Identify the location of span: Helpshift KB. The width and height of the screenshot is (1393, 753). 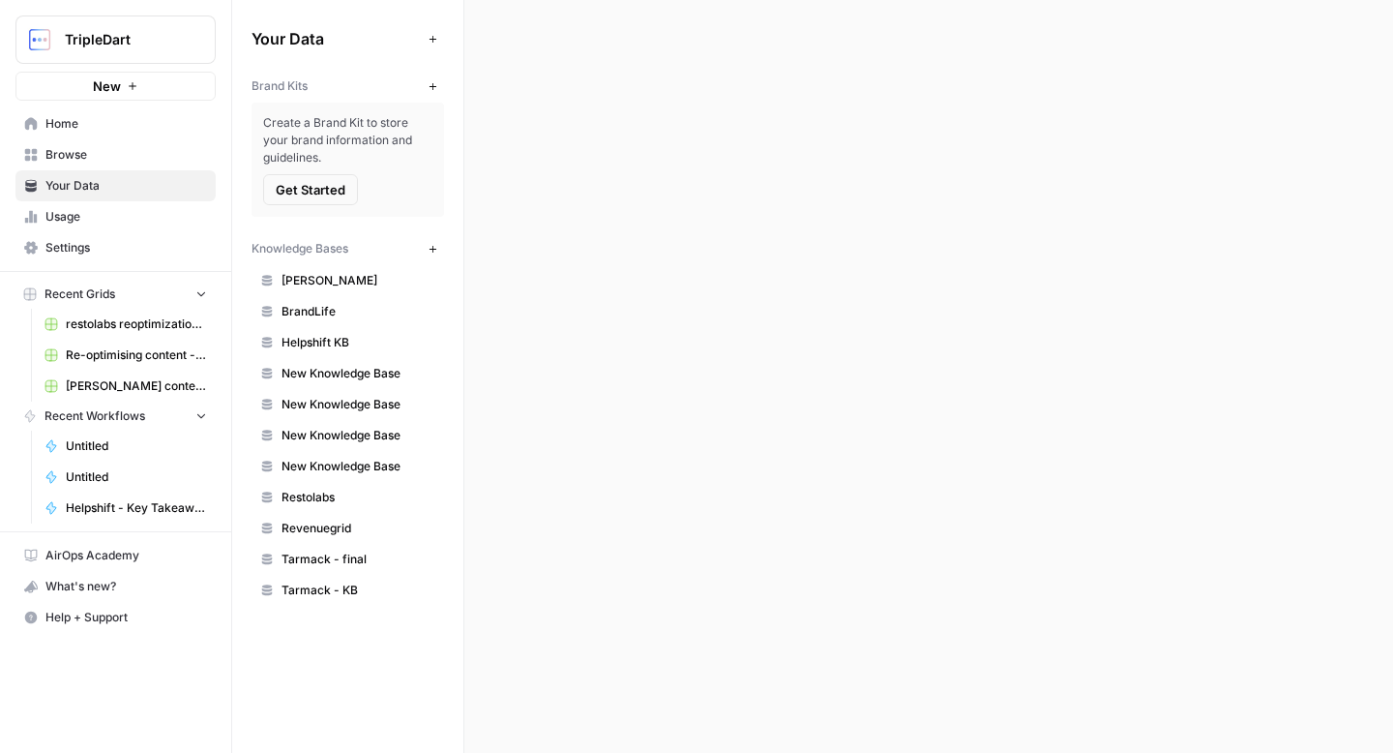
(358, 343).